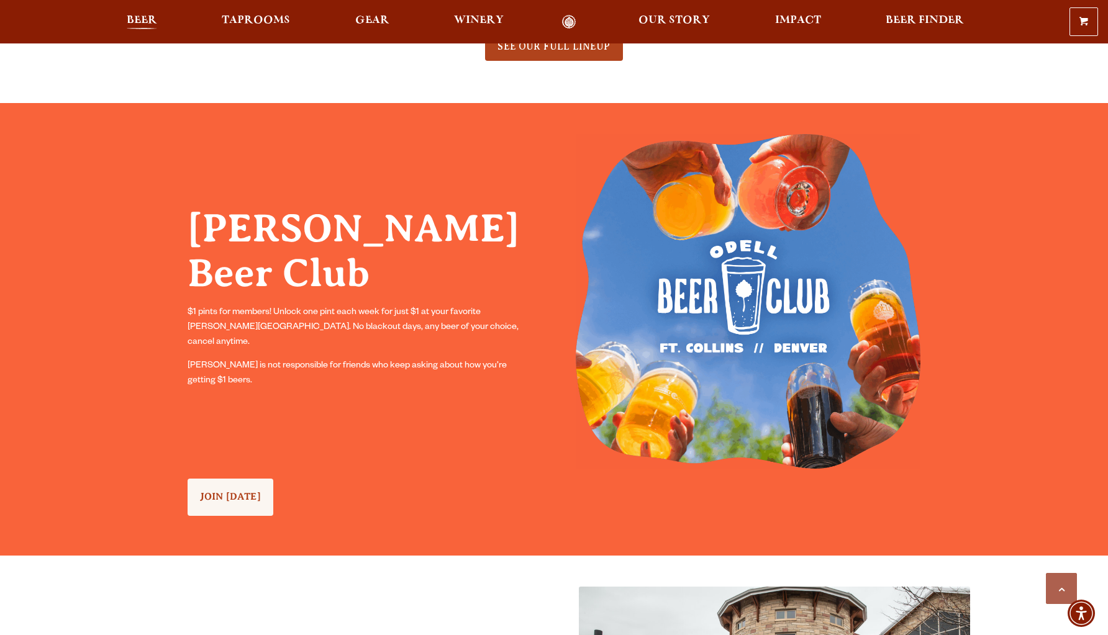 The image size is (1108, 635). I want to click on img: Odell Beer Club Ft Collins Denver, so click(748, 302).